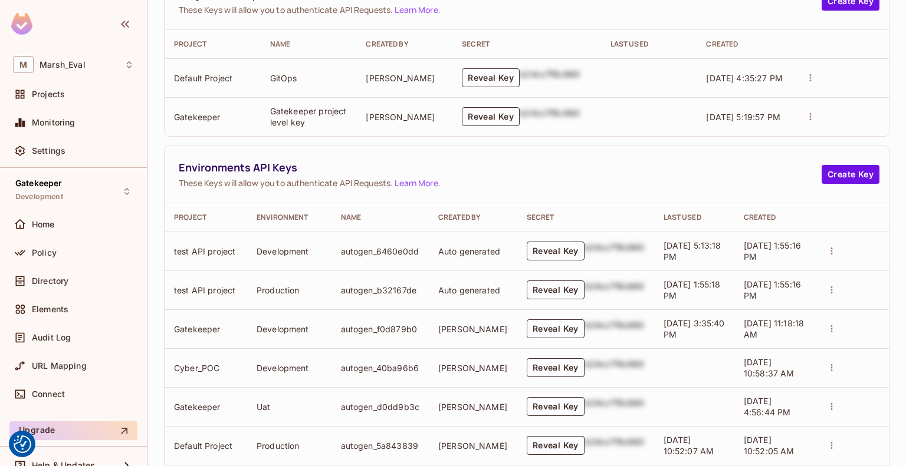 This screenshot has width=906, height=466. I want to click on button: Upgrade, so click(73, 431).